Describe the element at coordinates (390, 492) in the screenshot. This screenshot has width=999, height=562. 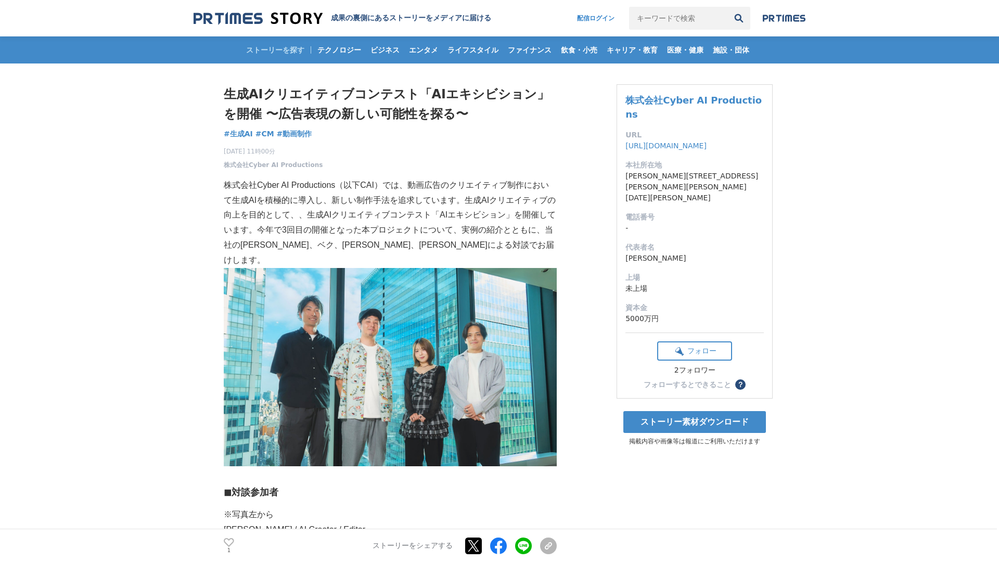
I see `h3: ◼︎対談参加者` at that location.